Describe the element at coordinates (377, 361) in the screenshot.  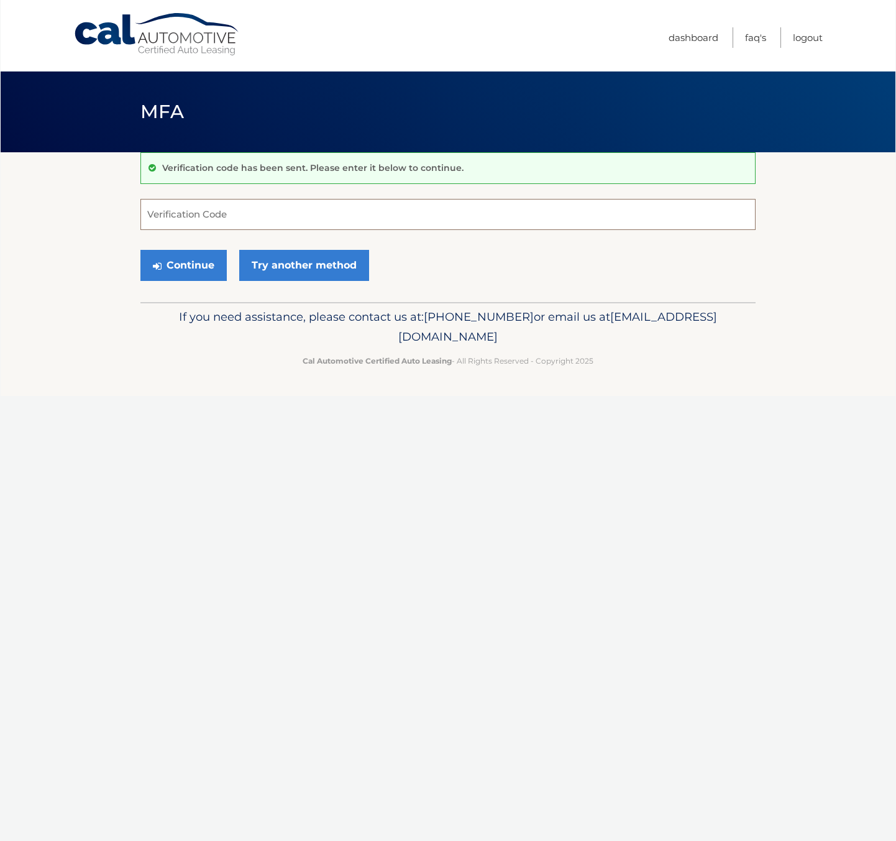
I see `strong: Cal Automotive Certified Auto Leasing` at that location.